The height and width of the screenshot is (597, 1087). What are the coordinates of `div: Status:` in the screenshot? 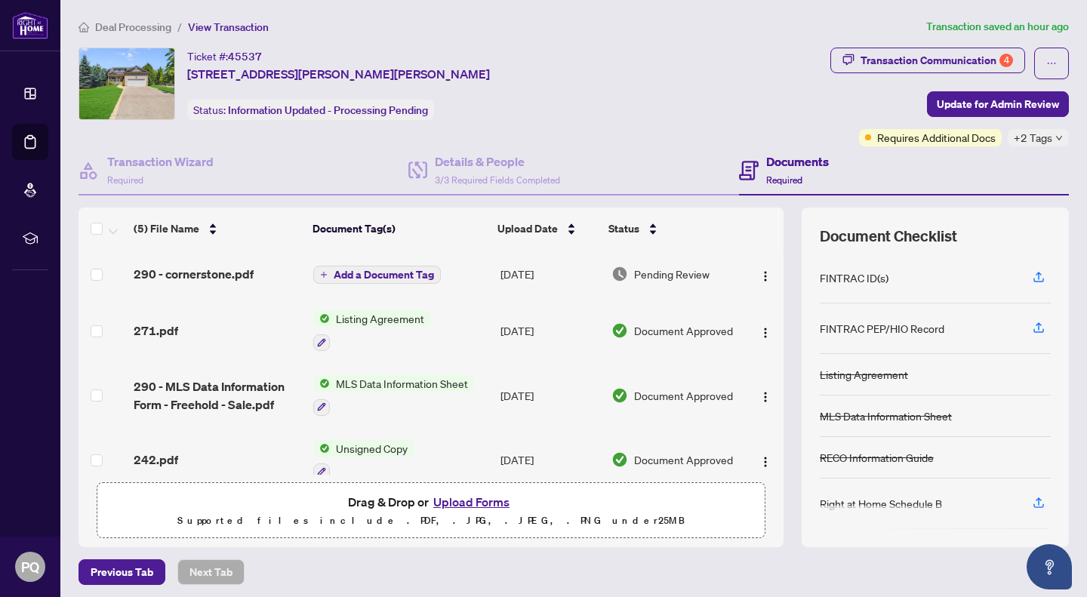 It's located at (310, 109).